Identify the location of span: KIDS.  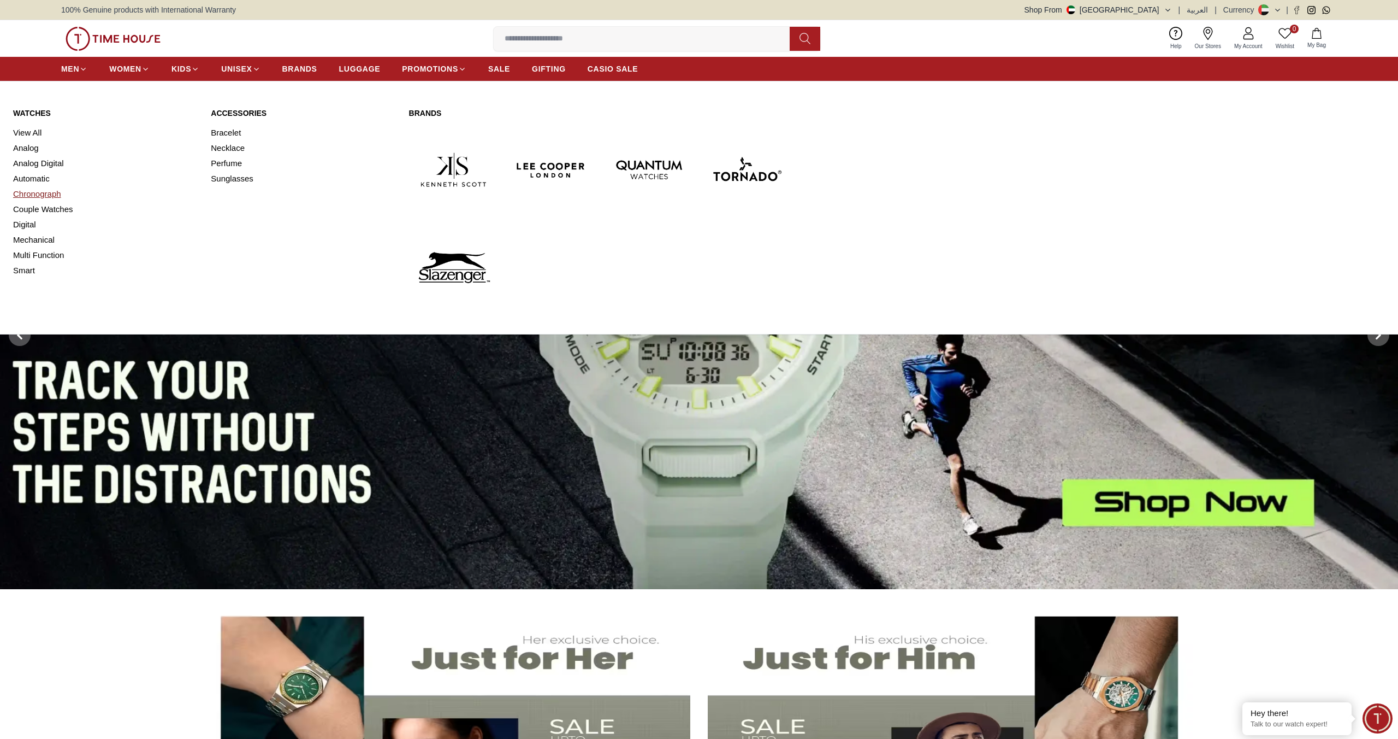
(181, 69).